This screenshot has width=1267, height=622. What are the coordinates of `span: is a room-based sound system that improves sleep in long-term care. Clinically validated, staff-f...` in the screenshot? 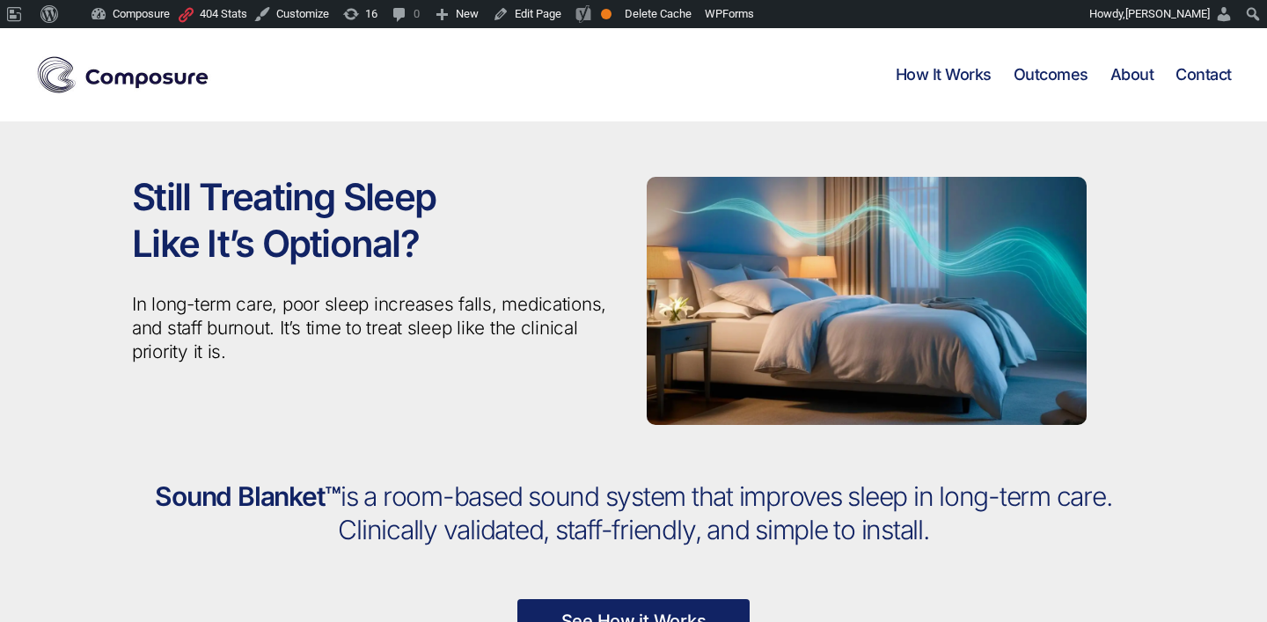 It's located at (724, 513).